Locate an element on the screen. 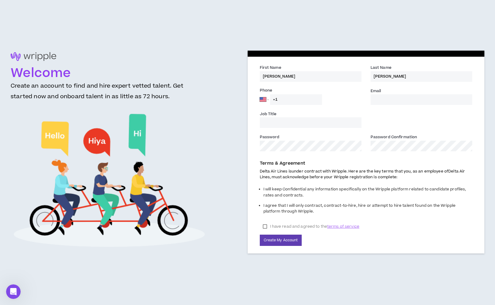 The image size is (495, 305). p: Terms & Agreement is located at coordinates (366, 164).